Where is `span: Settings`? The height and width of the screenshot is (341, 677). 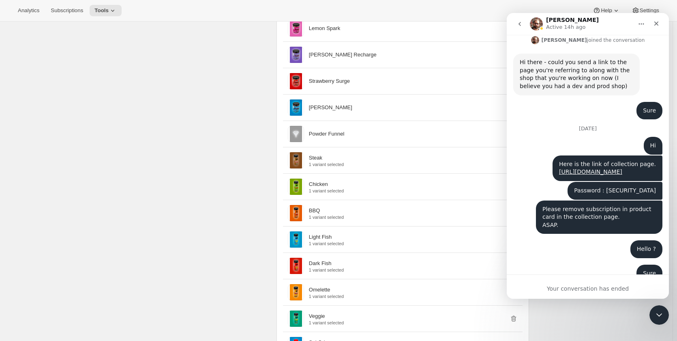 span: Settings is located at coordinates (650, 11).